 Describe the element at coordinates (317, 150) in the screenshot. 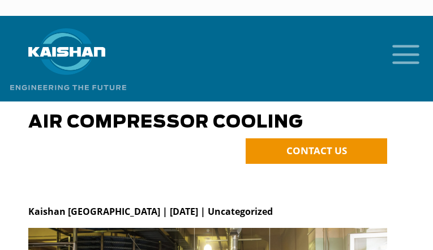

I see `span: CONTACT US` at that location.